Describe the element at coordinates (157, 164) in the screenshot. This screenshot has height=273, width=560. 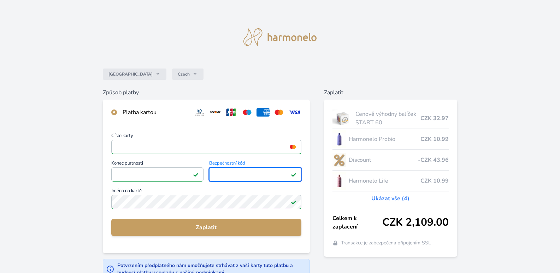
I see `span: Konec platnosti` at that location.